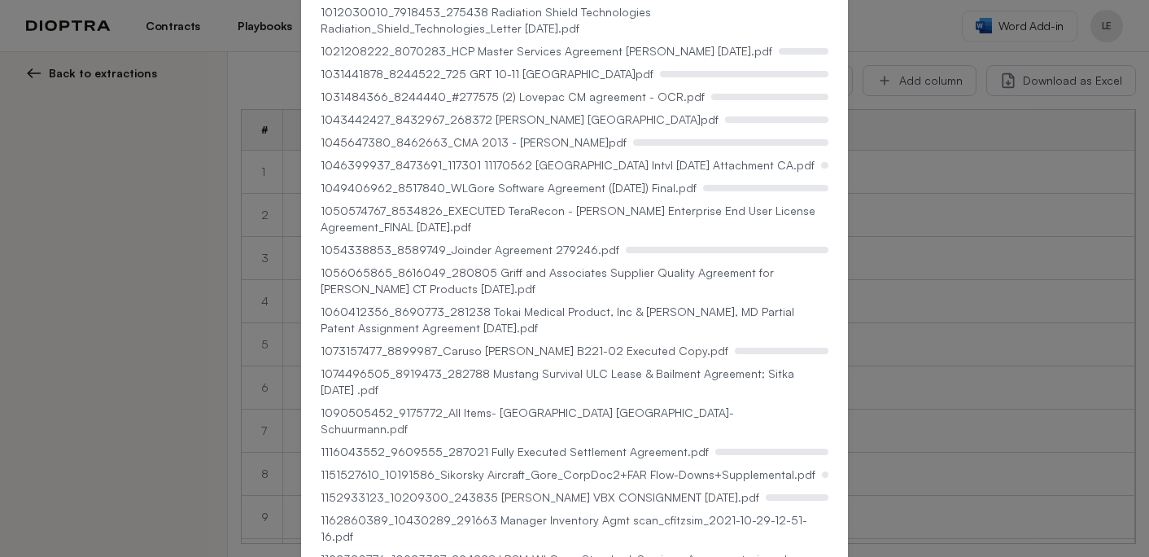 The image size is (1149, 557). Describe the element at coordinates (568, 475) in the screenshot. I see `span: 1151527610_10191586_Sikorsky Aircraft_Gore_CorpDoc2+FAR Flow-Downs+Supplemental.pdf` at that location.